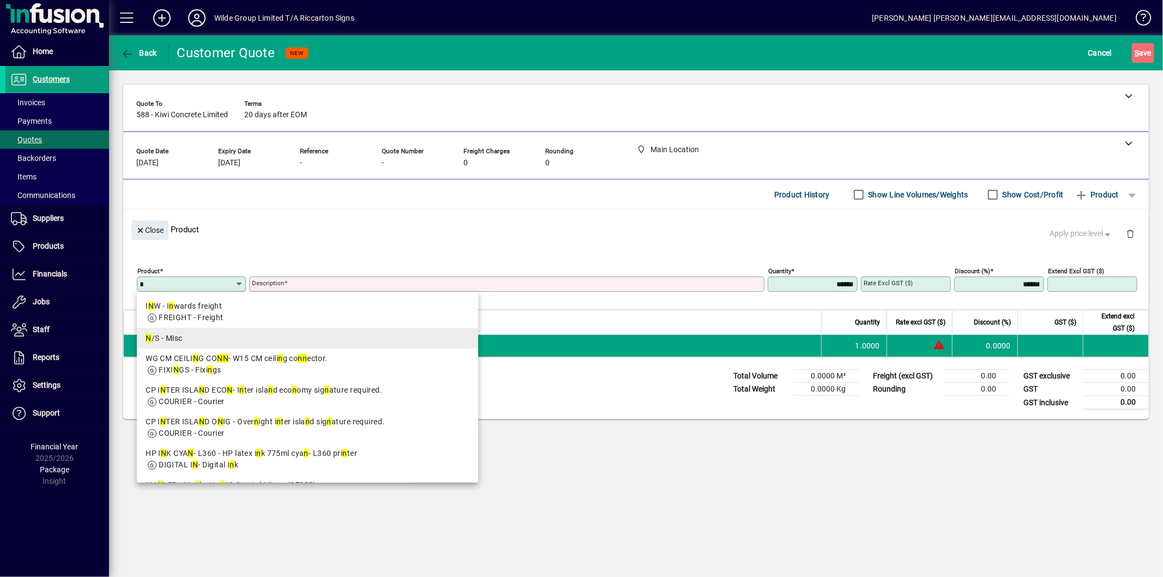  I want to click on span: S, so click(1137, 53).